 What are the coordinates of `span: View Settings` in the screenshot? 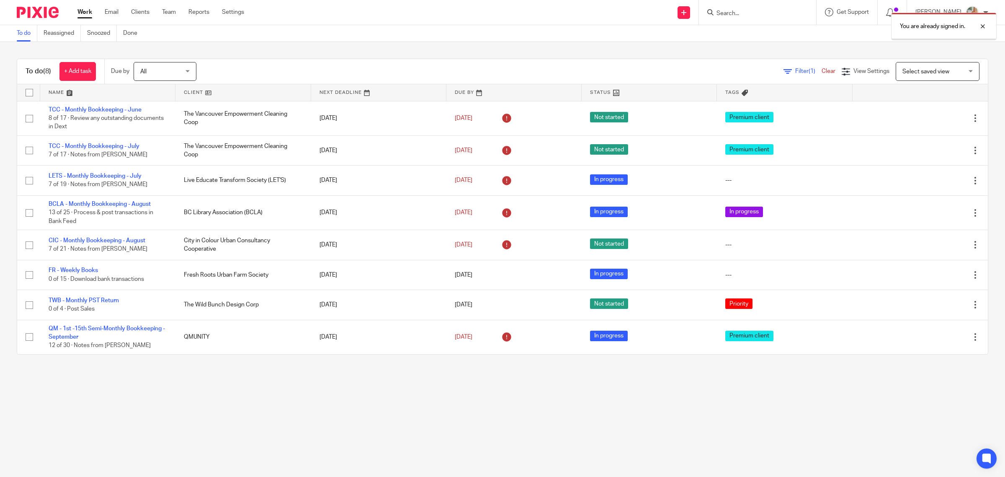 It's located at (871, 71).